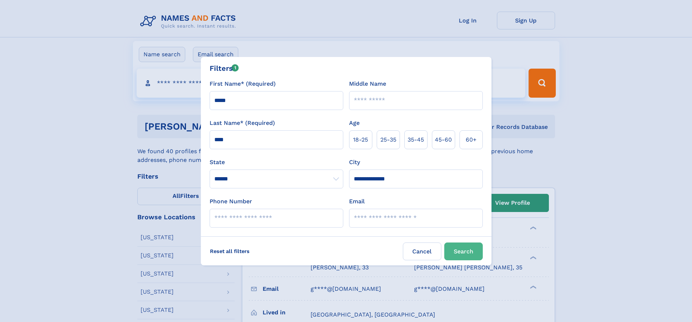  I want to click on label: Middle Name, so click(367, 84).